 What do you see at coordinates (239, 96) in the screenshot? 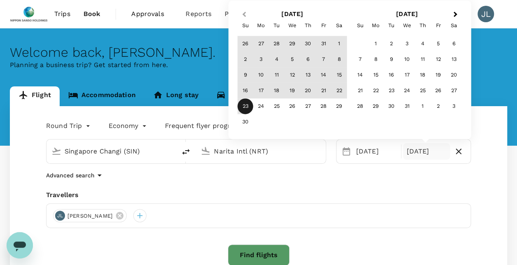
I see `a: Car rental` at bounding box center [239, 96].